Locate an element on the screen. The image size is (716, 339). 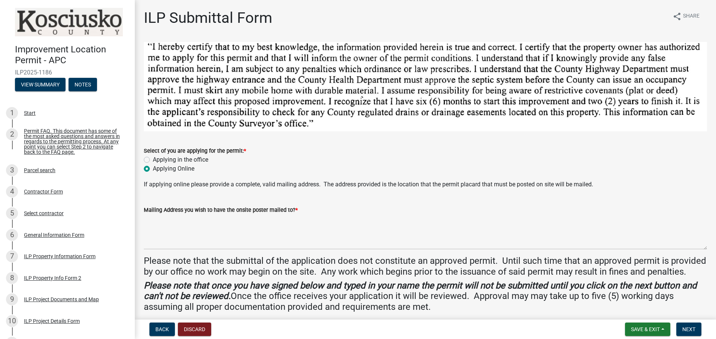
div: ILP Project Documents and Map is located at coordinates (61, 299).